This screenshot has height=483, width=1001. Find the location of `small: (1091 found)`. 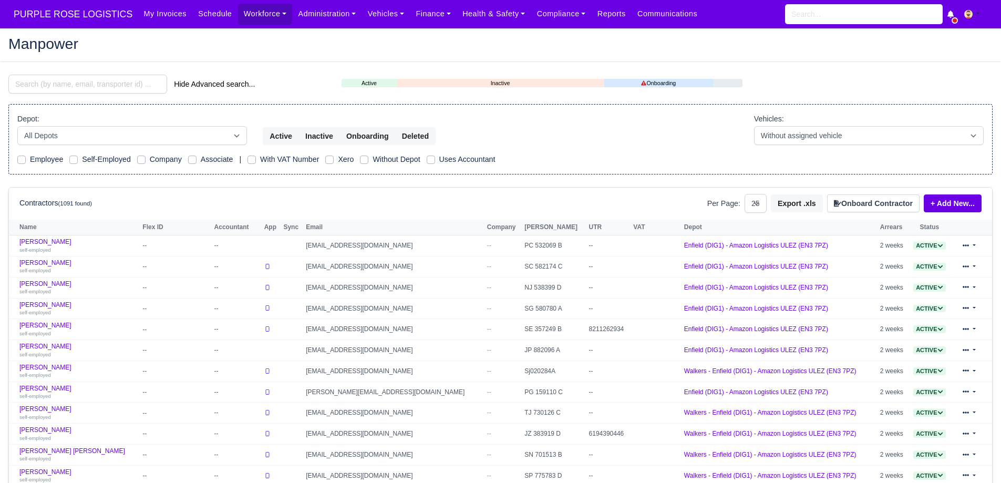

small: (1091 found) is located at coordinates (75, 203).